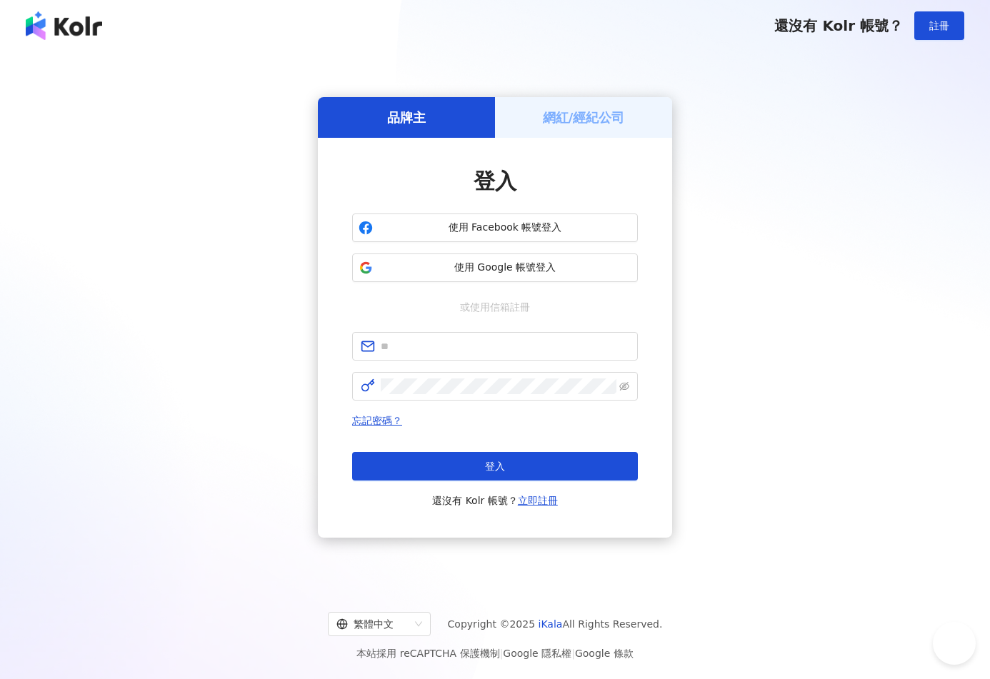 The image size is (990, 679). Describe the element at coordinates (495, 467) in the screenshot. I see `button: 登入` at that location.